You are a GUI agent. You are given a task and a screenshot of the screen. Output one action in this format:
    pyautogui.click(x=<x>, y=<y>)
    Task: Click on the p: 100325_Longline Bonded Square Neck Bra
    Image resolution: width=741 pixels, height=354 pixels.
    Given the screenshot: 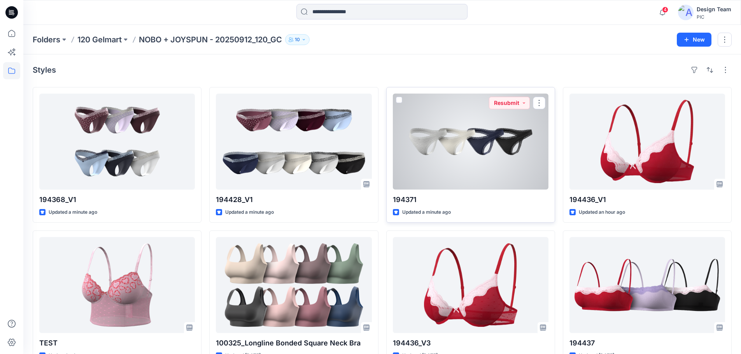 What is the action you would take?
    pyautogui.click(x=294, y=343)
    